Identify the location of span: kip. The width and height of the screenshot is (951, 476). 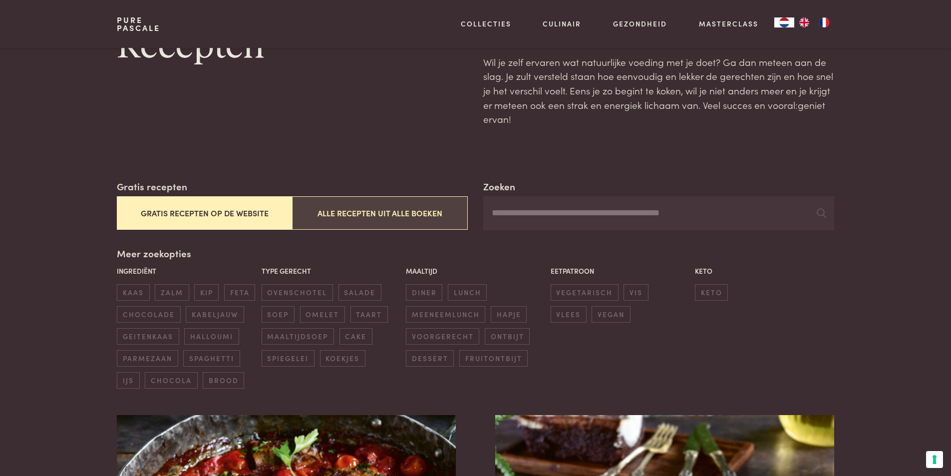
(206, 292).